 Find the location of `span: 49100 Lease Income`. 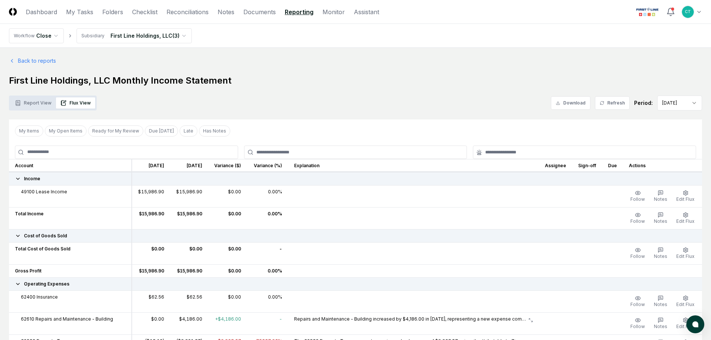

span: 49100 Lease Income is located at coordinates (44, 192).